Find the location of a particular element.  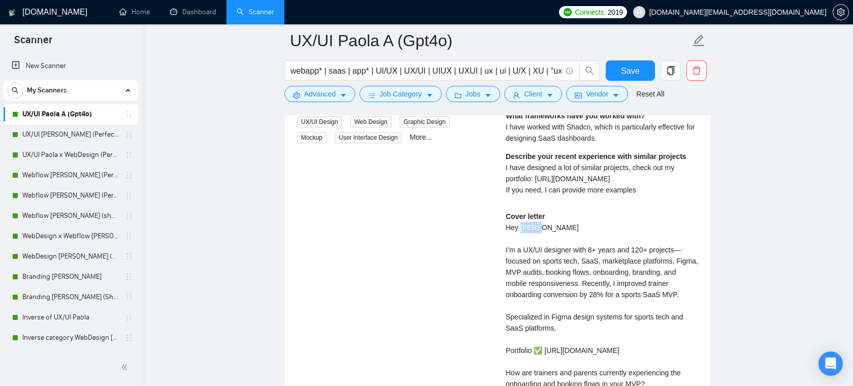

span: Scanner is located at coordinates (33, 43).